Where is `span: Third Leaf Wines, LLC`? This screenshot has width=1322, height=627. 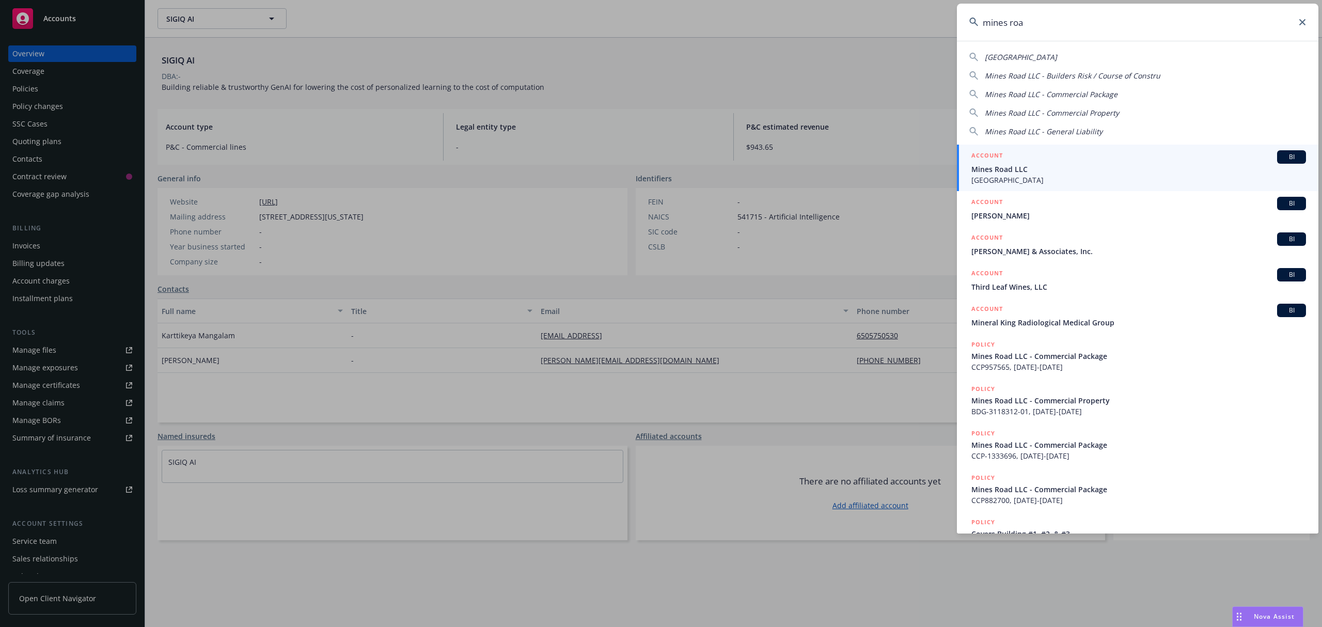
span: Third Leaf Wines, LLC is located at coordinates (1139, 287).